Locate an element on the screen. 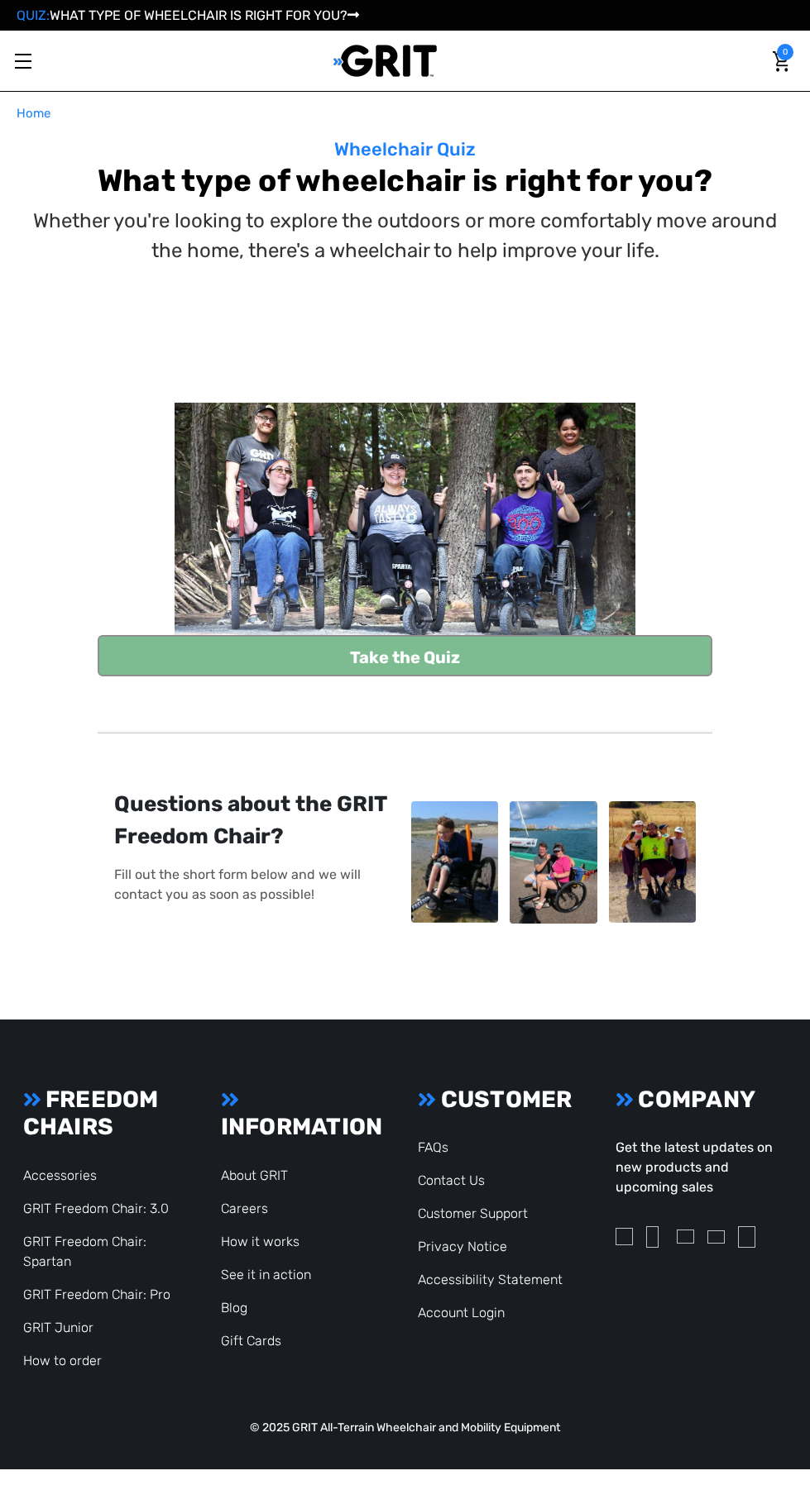 The height and width of the screenshot is (1485, 810). img: youtube is located at coordinates (715, 1237).